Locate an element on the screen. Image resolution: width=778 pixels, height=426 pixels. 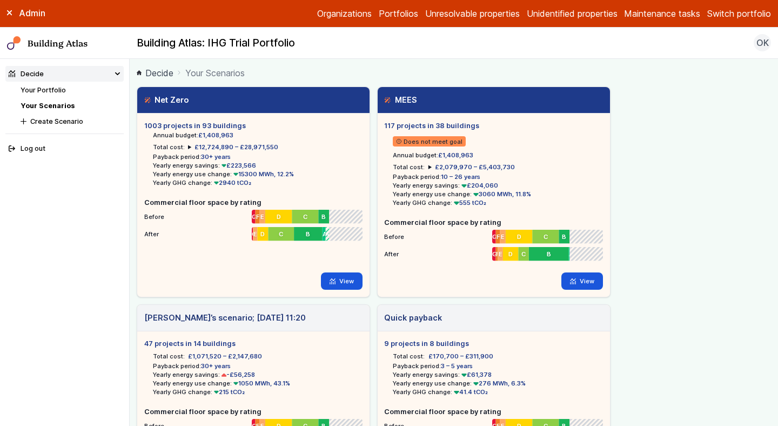
button: Create Scenario is located at coordinates (70, 121).